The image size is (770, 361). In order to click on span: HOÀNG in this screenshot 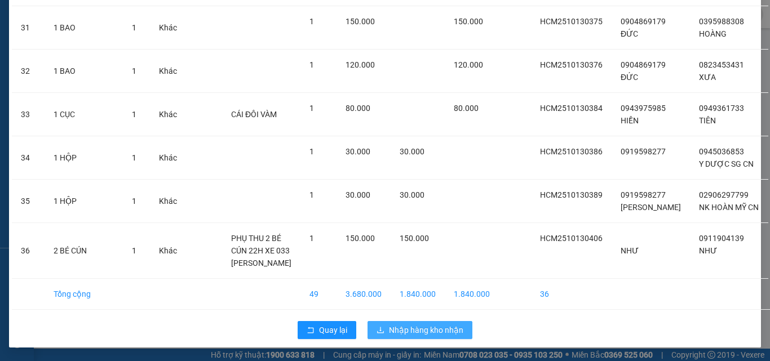, I will do `click(712, 34)`.